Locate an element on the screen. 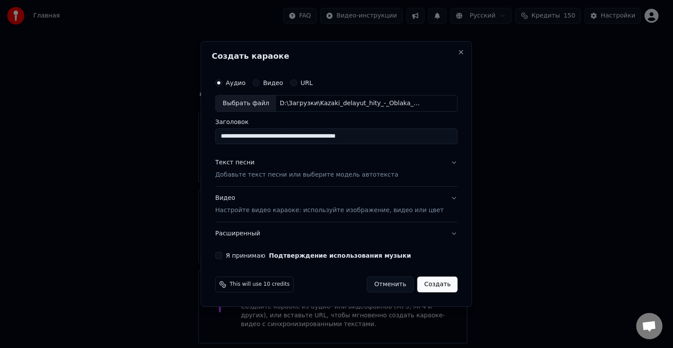  label: Заголовок is located at coordinates (336, 122).